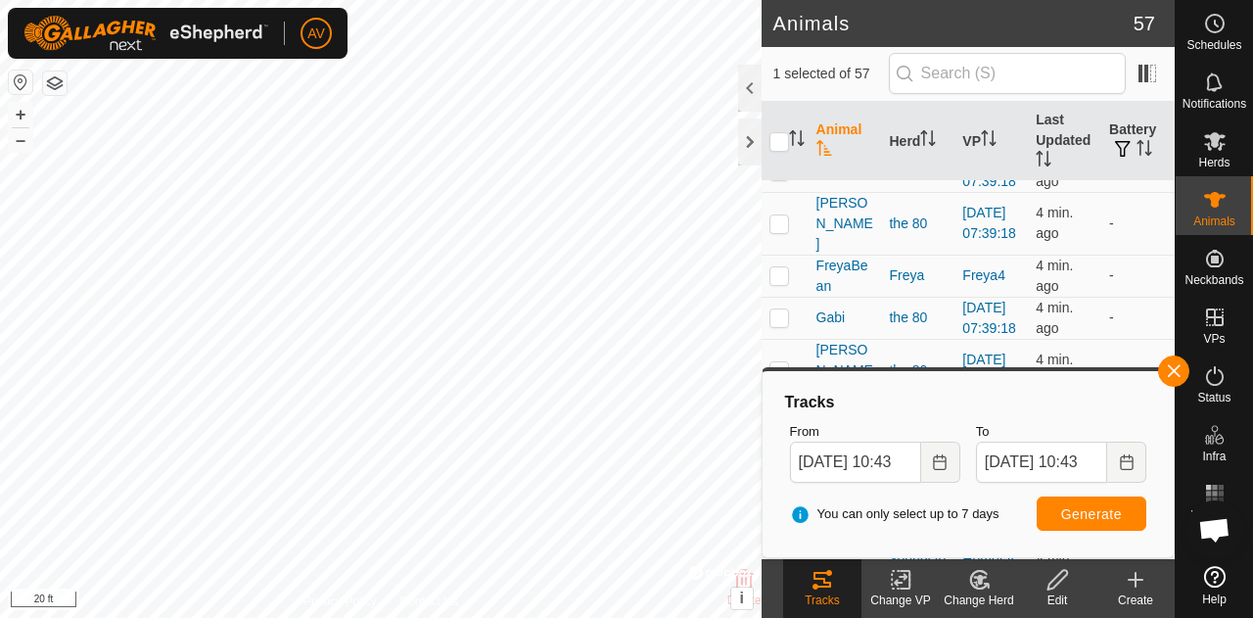 The height and width of the screenshot is (618, 1253). Describe the element at coordinates (1213, 585) in the screenshot. I see `a: Help` at that location.